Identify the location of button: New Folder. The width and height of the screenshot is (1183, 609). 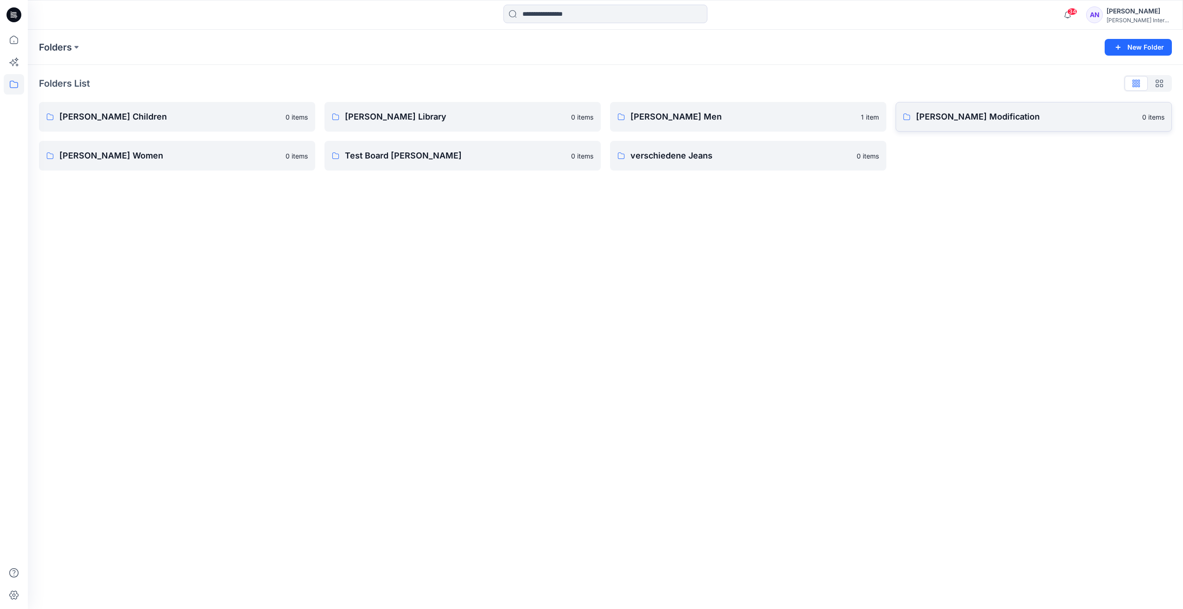
(1138, 47).